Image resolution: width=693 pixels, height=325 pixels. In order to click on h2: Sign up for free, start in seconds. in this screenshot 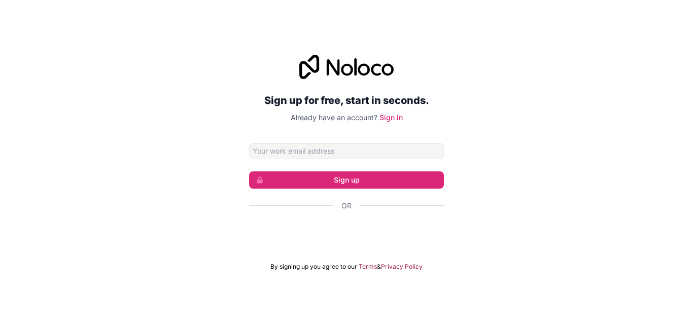, I will do `click(346, 100)`.